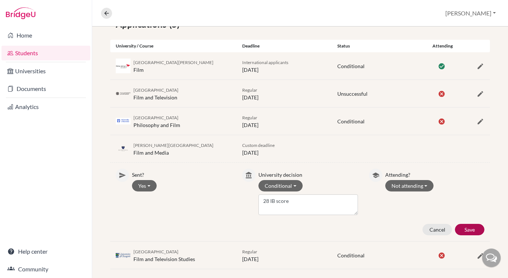  What do you see at coordinates (437, 230) in the screenshot?
I see `button: Cancel` at bounding box center [437, 230].